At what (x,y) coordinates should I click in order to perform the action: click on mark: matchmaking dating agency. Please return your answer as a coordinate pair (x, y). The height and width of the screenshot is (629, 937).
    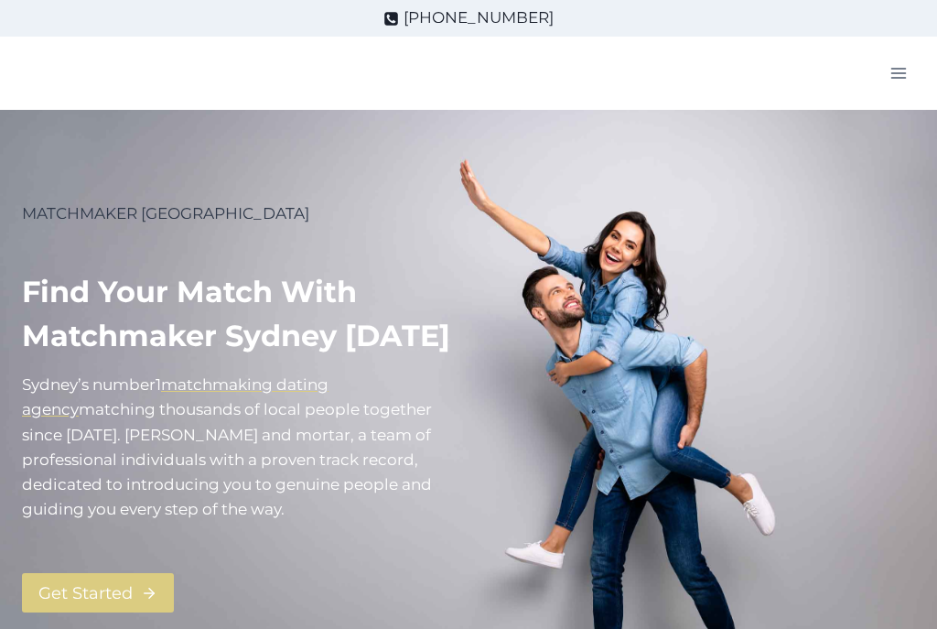
    Looking at the image, I should click on (175, 396).